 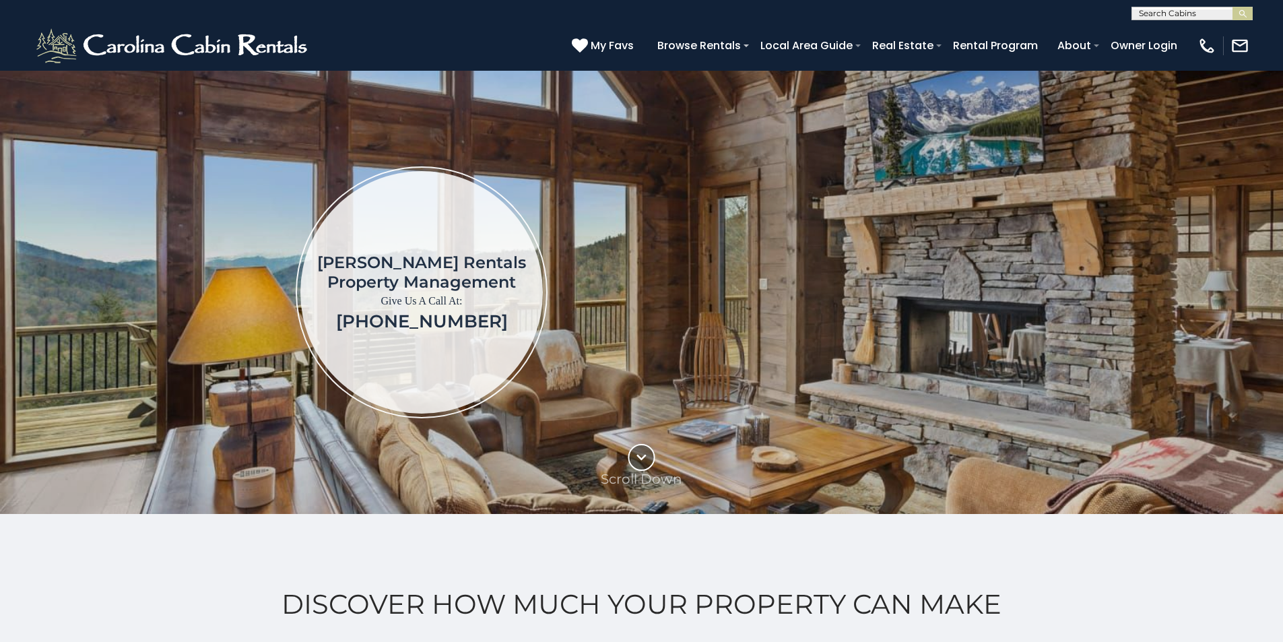 I want to click on p: Scroll Down, so click(x=641, y=479).